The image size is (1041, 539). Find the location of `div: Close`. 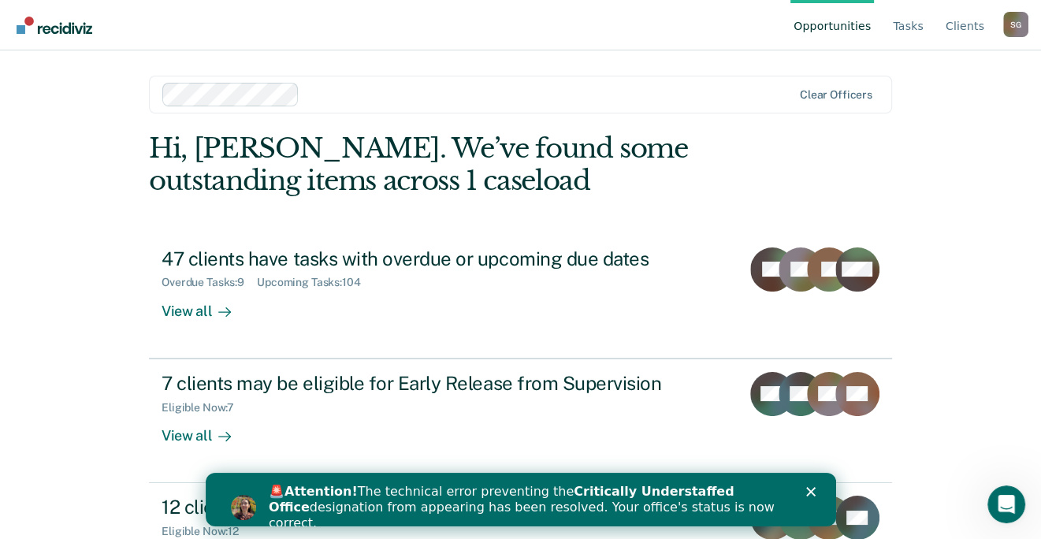

div: Close is located at coordinates (608, 19).